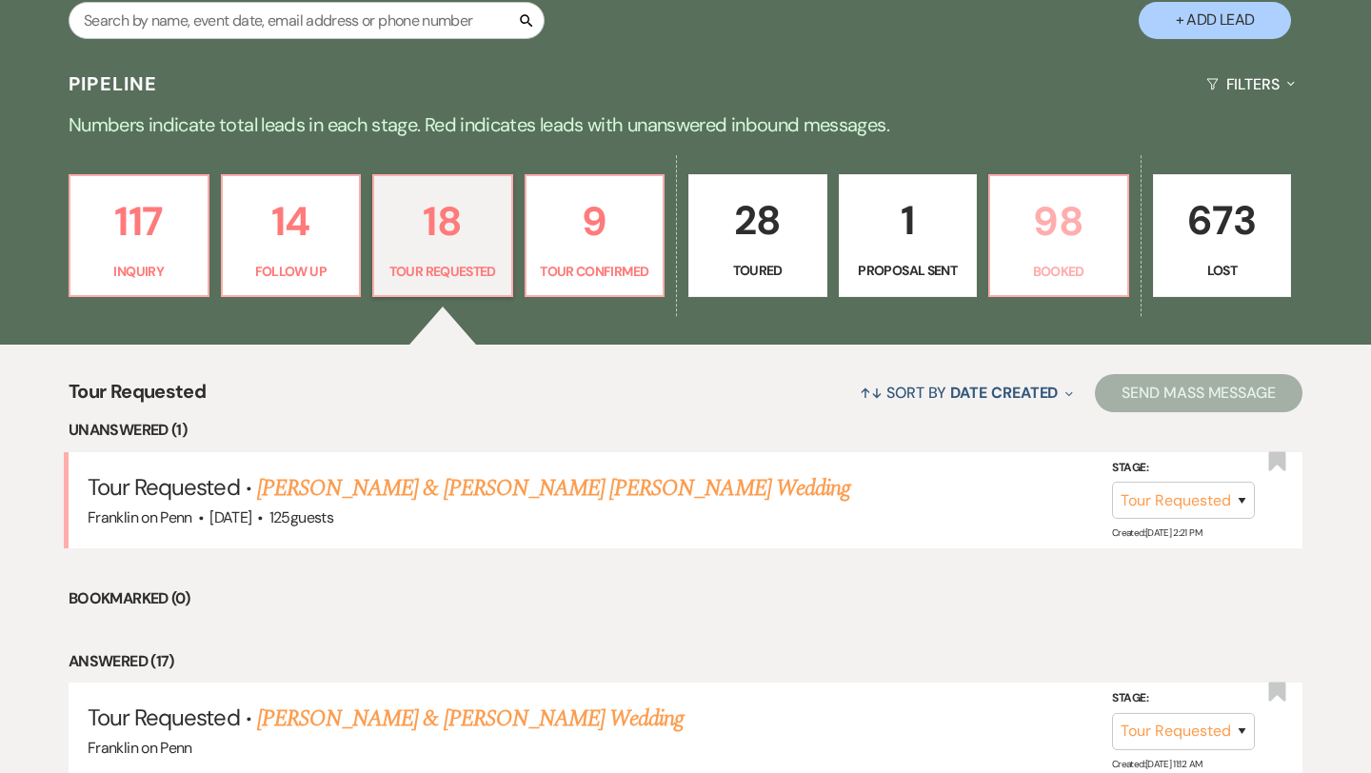  What do you see at coordinates (1223, 236) in the screenshot?
I see `a: 673Lost` at bounding box center [1223, 236].